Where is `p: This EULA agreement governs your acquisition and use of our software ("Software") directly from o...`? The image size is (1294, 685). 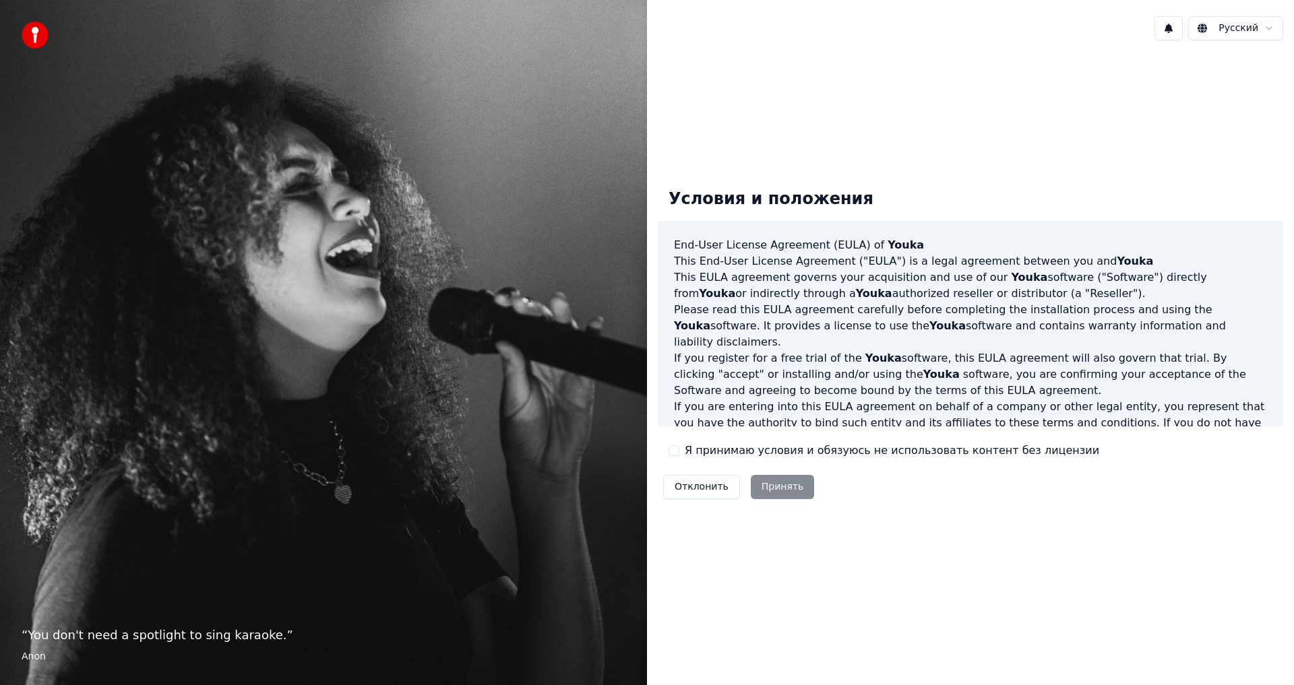
p: This EULA agreement governs your acquisition and use of our software ("Software") directly from o... is located at coordinates (970, 286).